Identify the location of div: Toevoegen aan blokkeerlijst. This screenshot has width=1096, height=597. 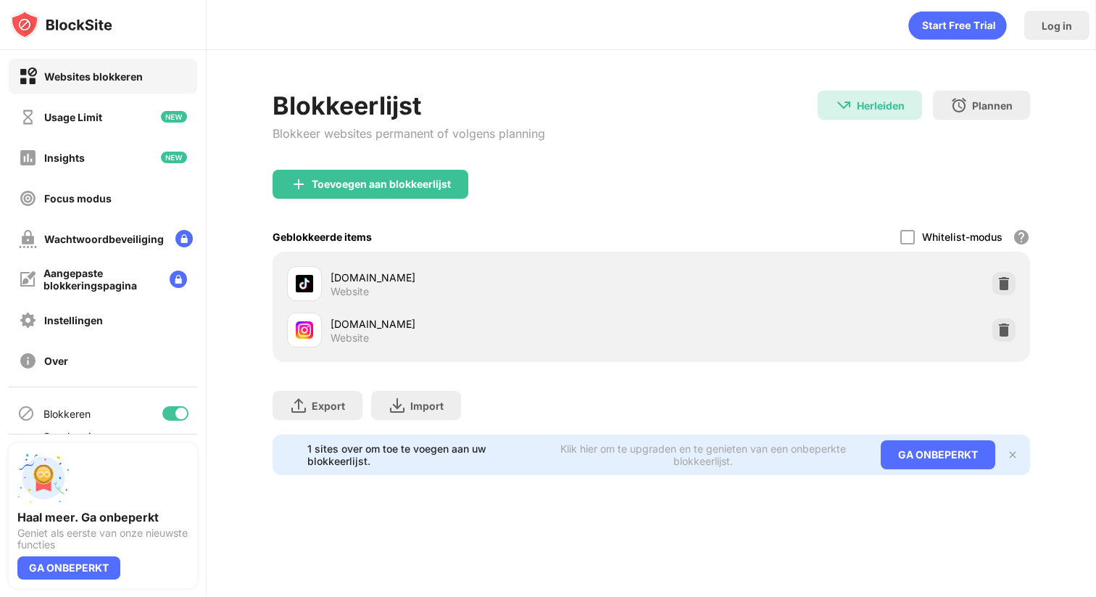
(381, 184).